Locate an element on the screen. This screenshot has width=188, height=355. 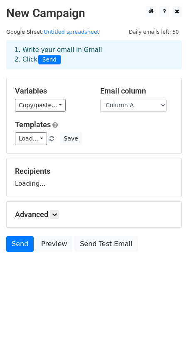
h5: Recipients is located at coordinates (94, 171).